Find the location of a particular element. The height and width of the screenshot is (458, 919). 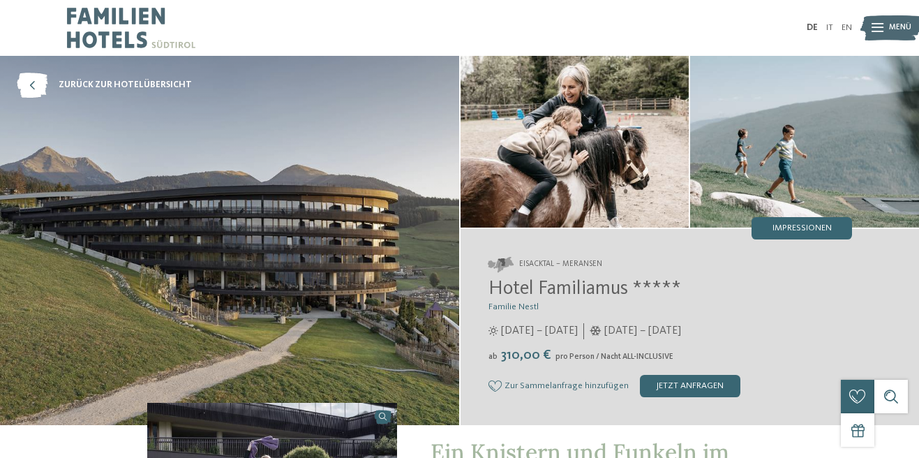

a: DE is located at coordinates (812, 27).